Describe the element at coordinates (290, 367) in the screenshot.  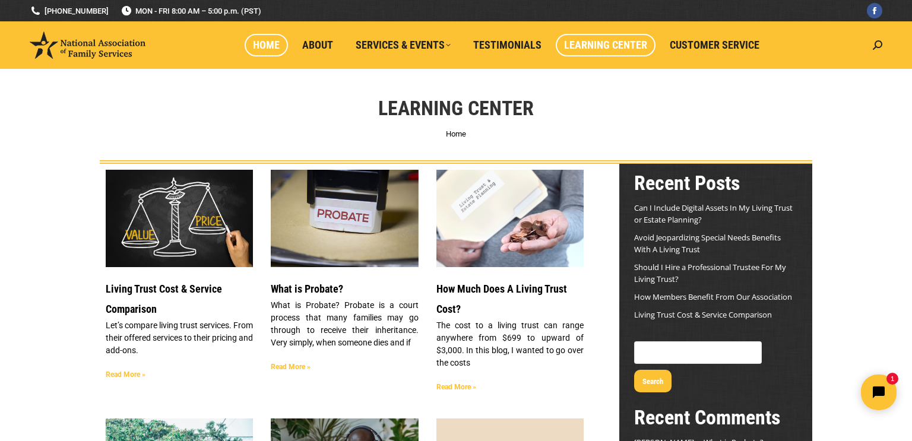
I see `a: Read more about What is Probate?` at that location.